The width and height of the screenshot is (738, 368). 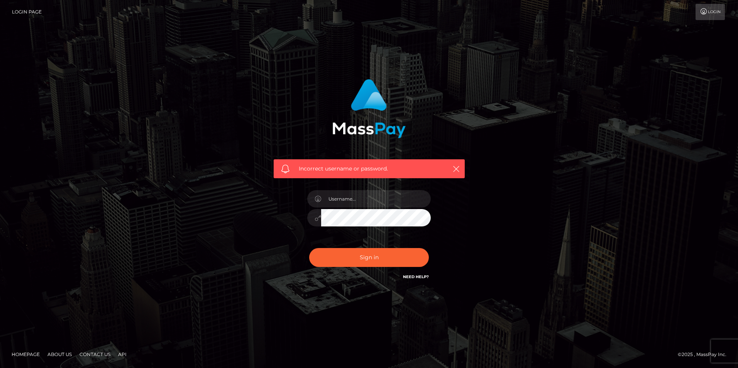 What do you see at coordinates (376, 199) in the screenshot?
I see `input: Username...` at bounding box center [376, 199].